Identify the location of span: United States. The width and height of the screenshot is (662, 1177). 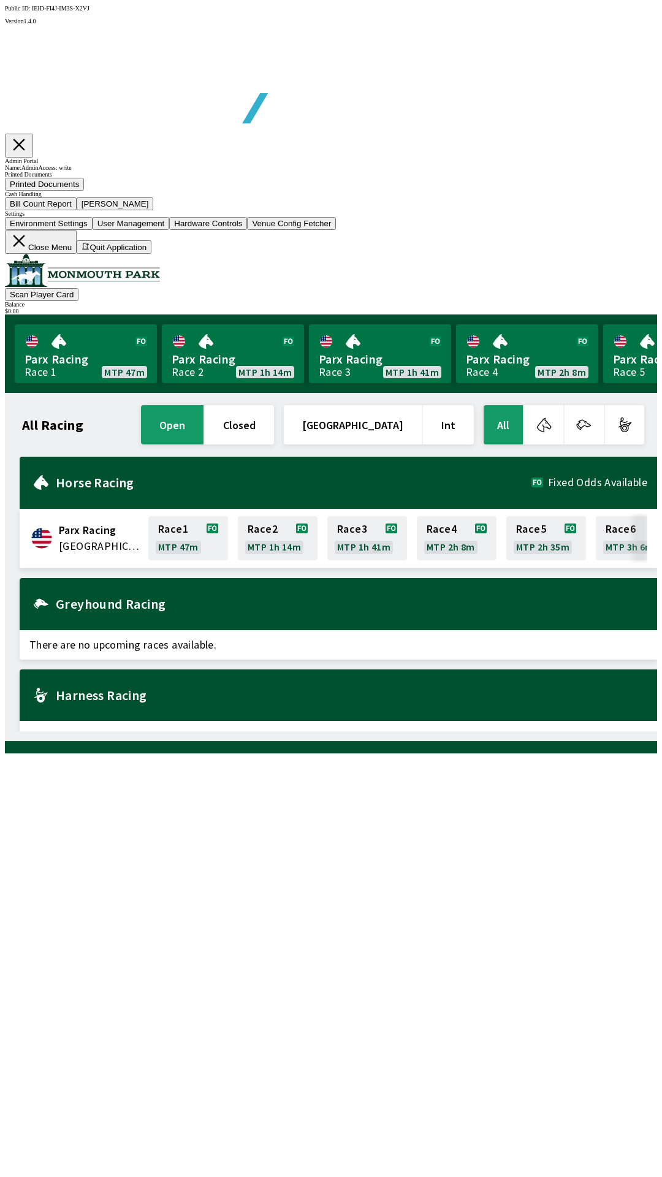
(100, 546).